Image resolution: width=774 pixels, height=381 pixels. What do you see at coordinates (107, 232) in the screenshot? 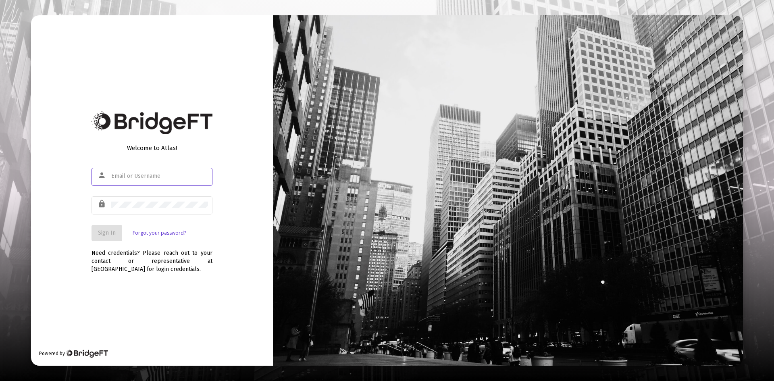
I see `span: Sign In` at bounding box center [107, 232].